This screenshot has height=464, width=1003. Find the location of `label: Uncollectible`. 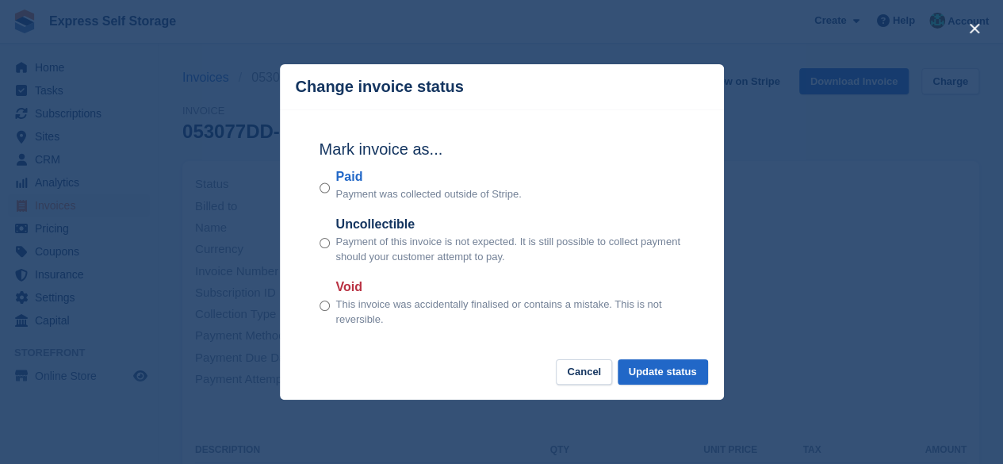

label: Uncollectible is located at coordinates (510, 224).